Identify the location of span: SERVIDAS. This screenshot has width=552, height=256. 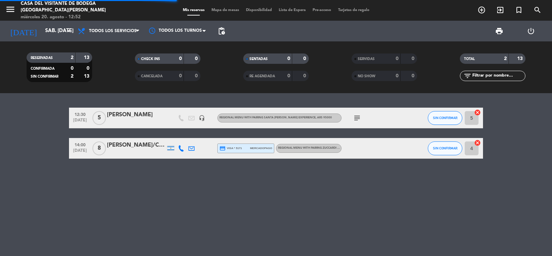
(366, 59).